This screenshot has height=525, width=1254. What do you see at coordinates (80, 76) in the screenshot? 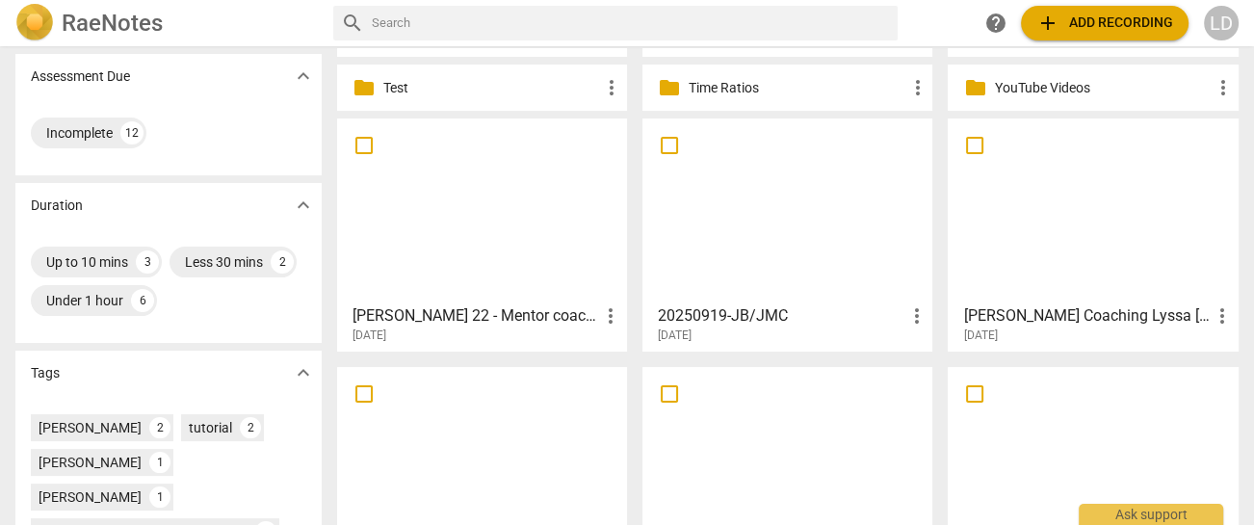
I see `p: Assessment Due` at bounding box center [80, 76].